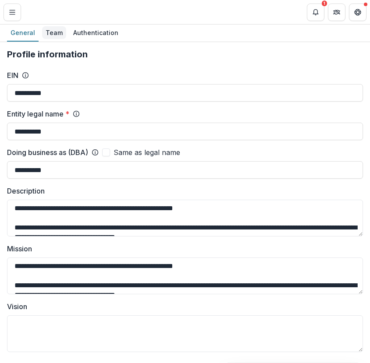 The width and height of the screenshot is (370, 363). I want to click on button: Partners, so click(337, 12).